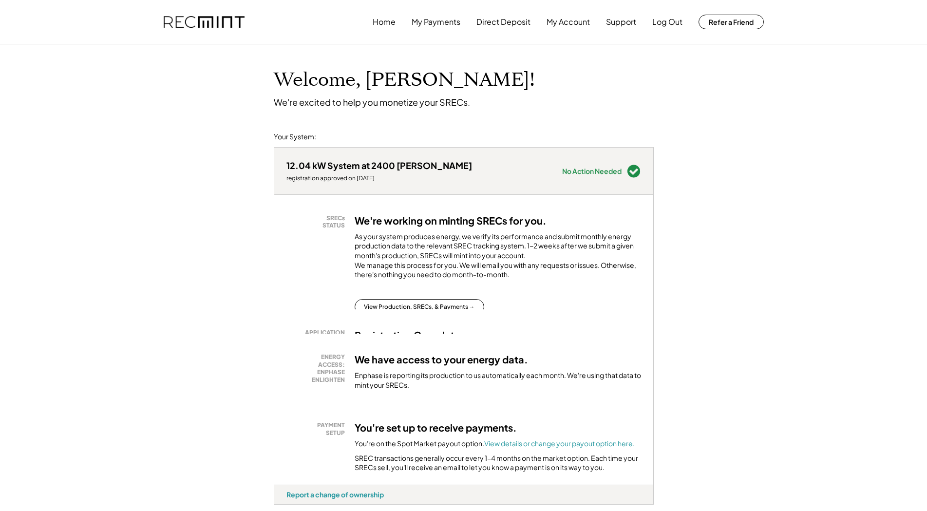 The image size is (927, 511). What do you see at coordinates (407, 335) in the screenshot?
I see `h3: Registration Complete` at bounding box center [407, 335].